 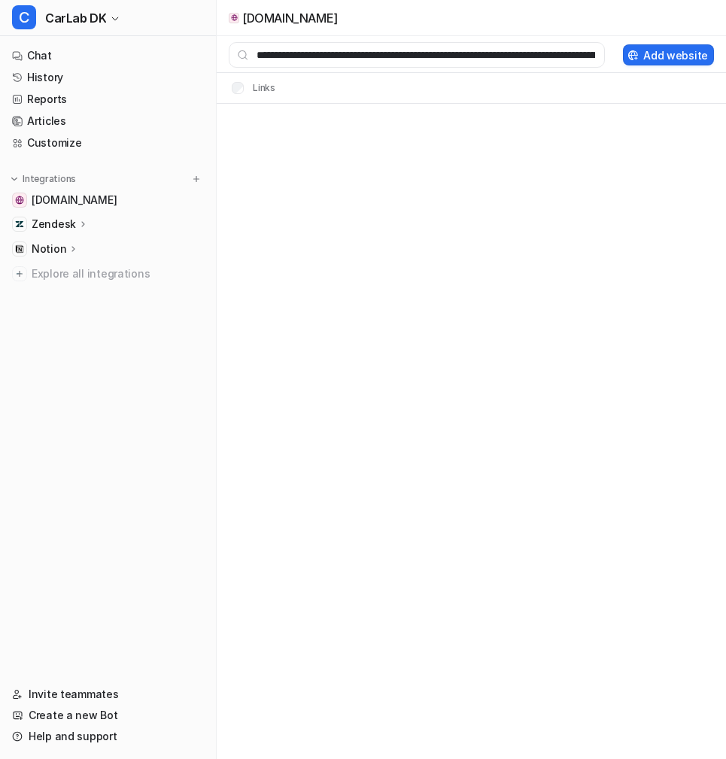 I want to click on a: Chat, so click(x=108, y=56).